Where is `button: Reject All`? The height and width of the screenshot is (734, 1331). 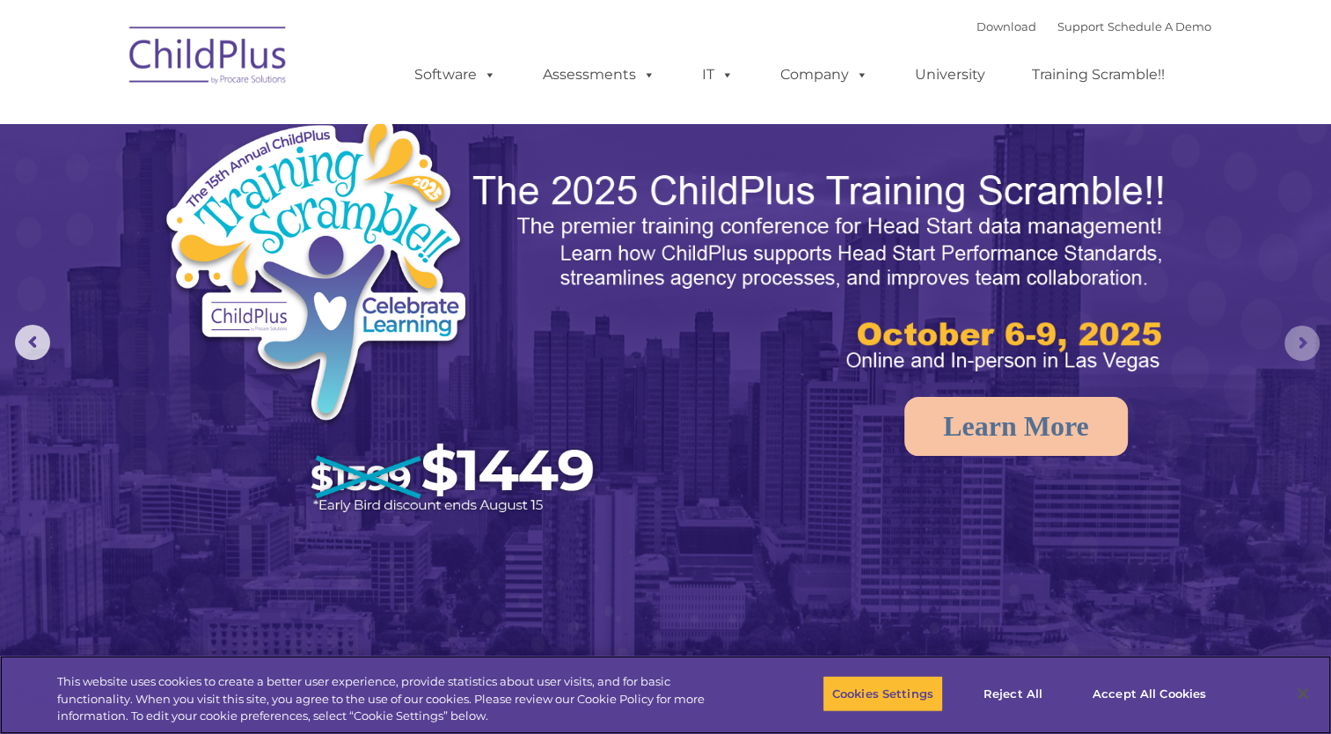 button: Reject All is located at coordinates (1013, 693).